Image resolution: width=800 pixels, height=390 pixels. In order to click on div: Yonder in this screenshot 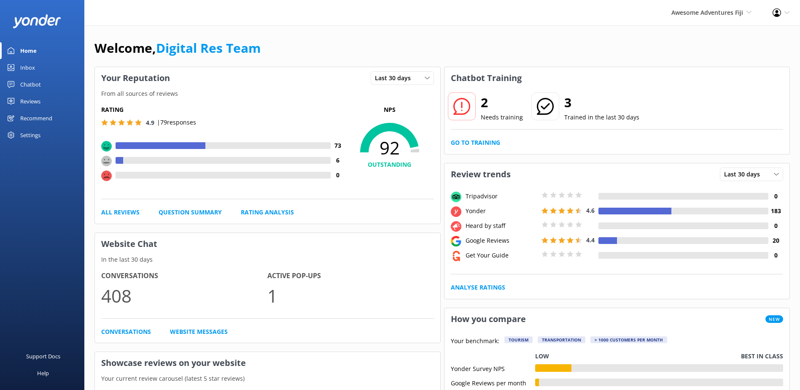, I will do `click(502, 211)`.